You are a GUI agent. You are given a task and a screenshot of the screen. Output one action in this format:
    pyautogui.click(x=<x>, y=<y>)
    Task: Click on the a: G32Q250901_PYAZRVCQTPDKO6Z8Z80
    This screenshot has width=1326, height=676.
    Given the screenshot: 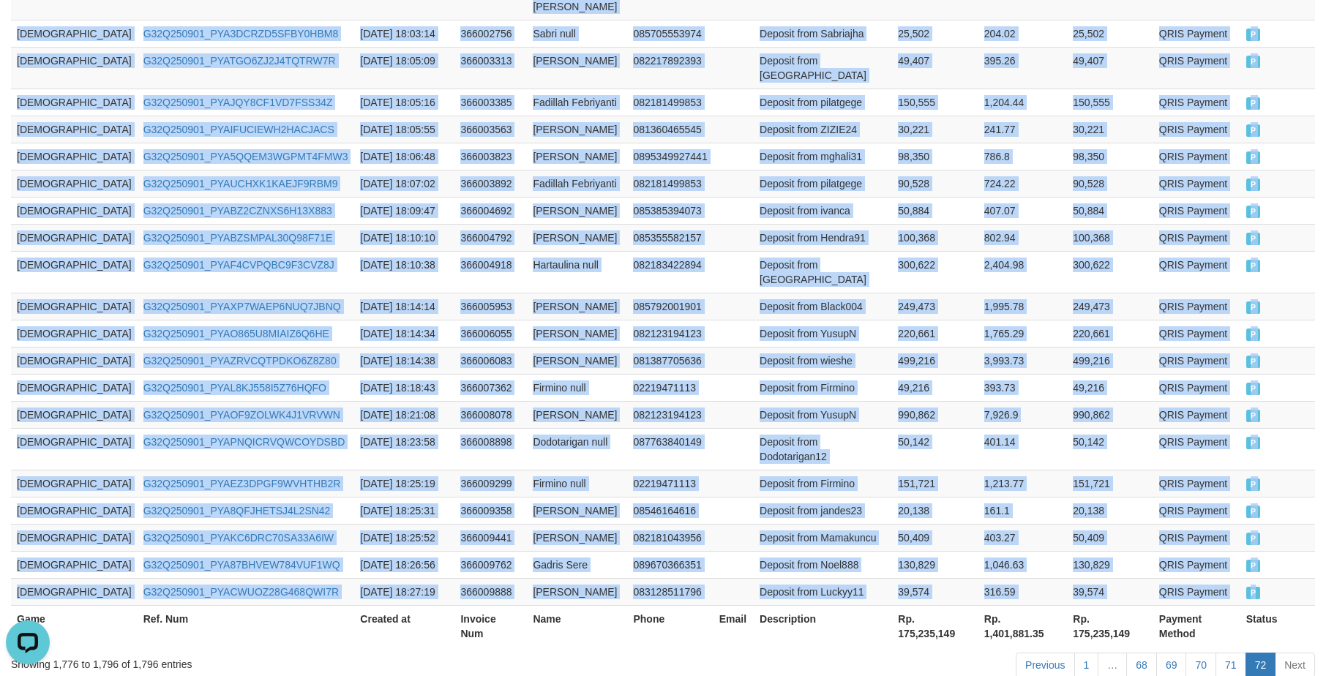 What is the action you would take?
    pyautogui.click(x=240, y=361)
    